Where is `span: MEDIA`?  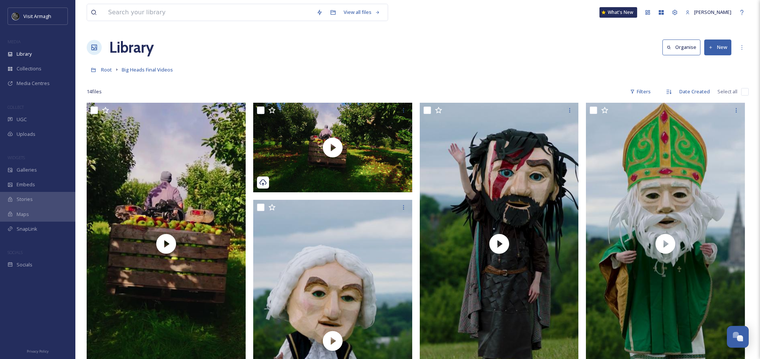 span: MEDIA is located at coordinates (14, 41).